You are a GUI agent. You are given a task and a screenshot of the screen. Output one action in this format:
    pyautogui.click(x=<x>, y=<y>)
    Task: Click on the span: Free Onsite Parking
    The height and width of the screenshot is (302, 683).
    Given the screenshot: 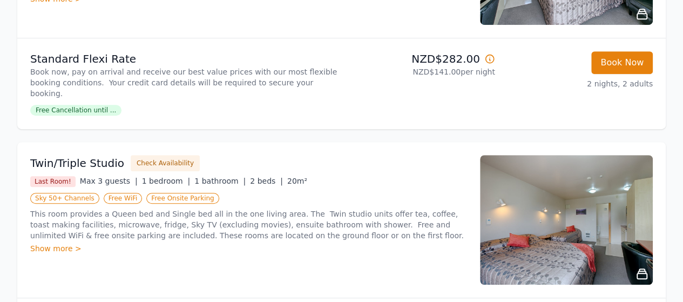 What is the action you would take?
    pyautogui.click(x=183, y=198)
    